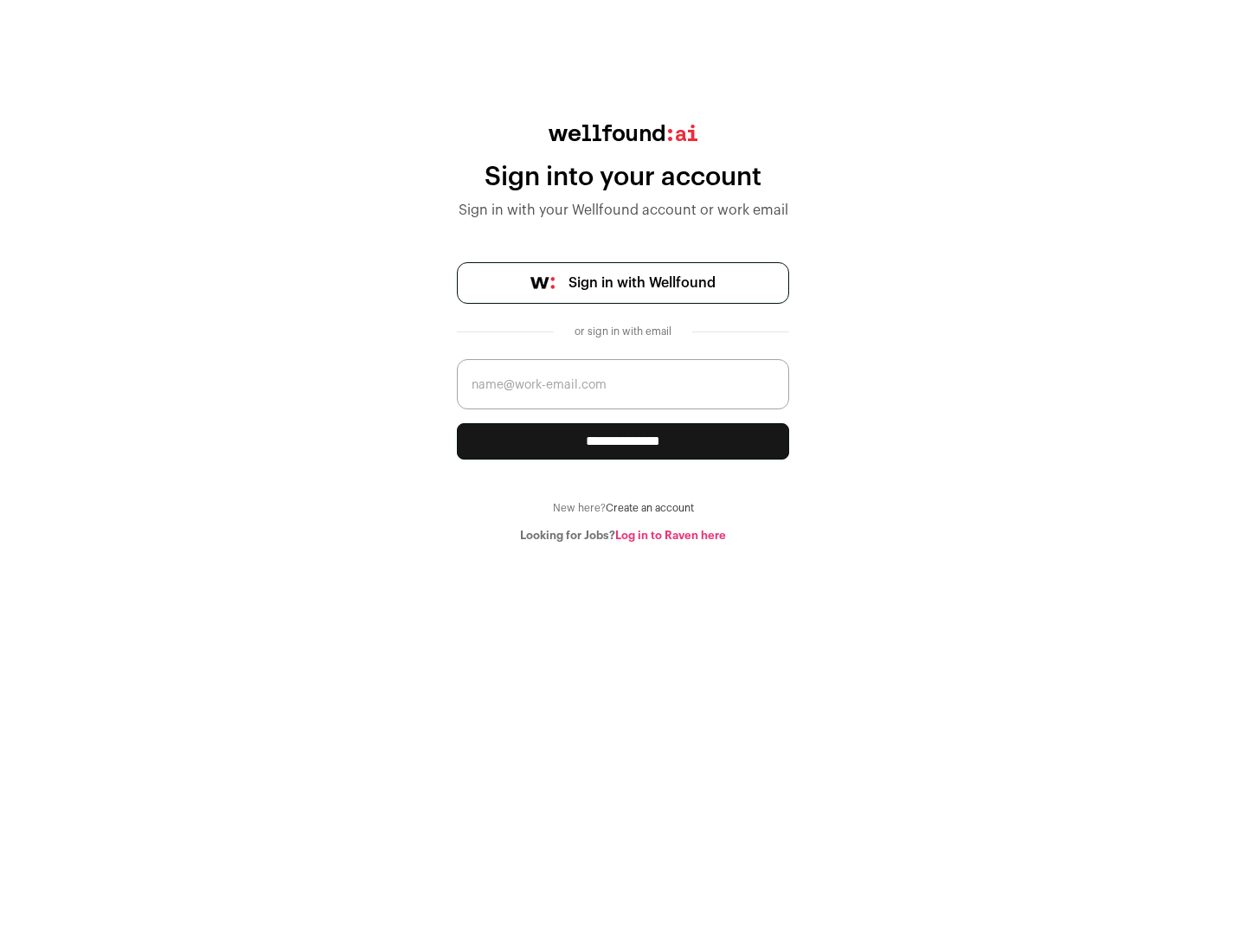 Image resolution: width=1246 pixels, height=952 pixels. Describe the element at coordinates (650, 508) in the screenshot. I see `a: Create an account` at that location.